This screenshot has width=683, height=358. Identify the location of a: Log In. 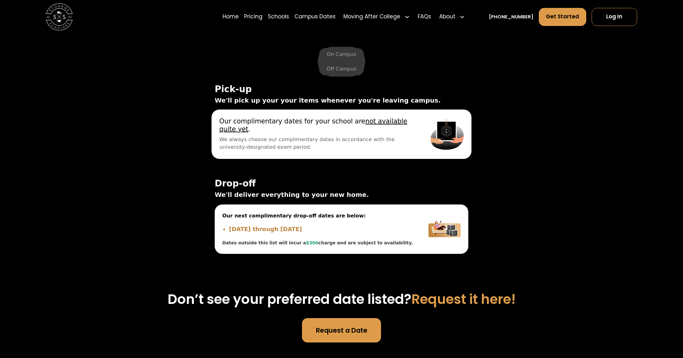
(614, 17).